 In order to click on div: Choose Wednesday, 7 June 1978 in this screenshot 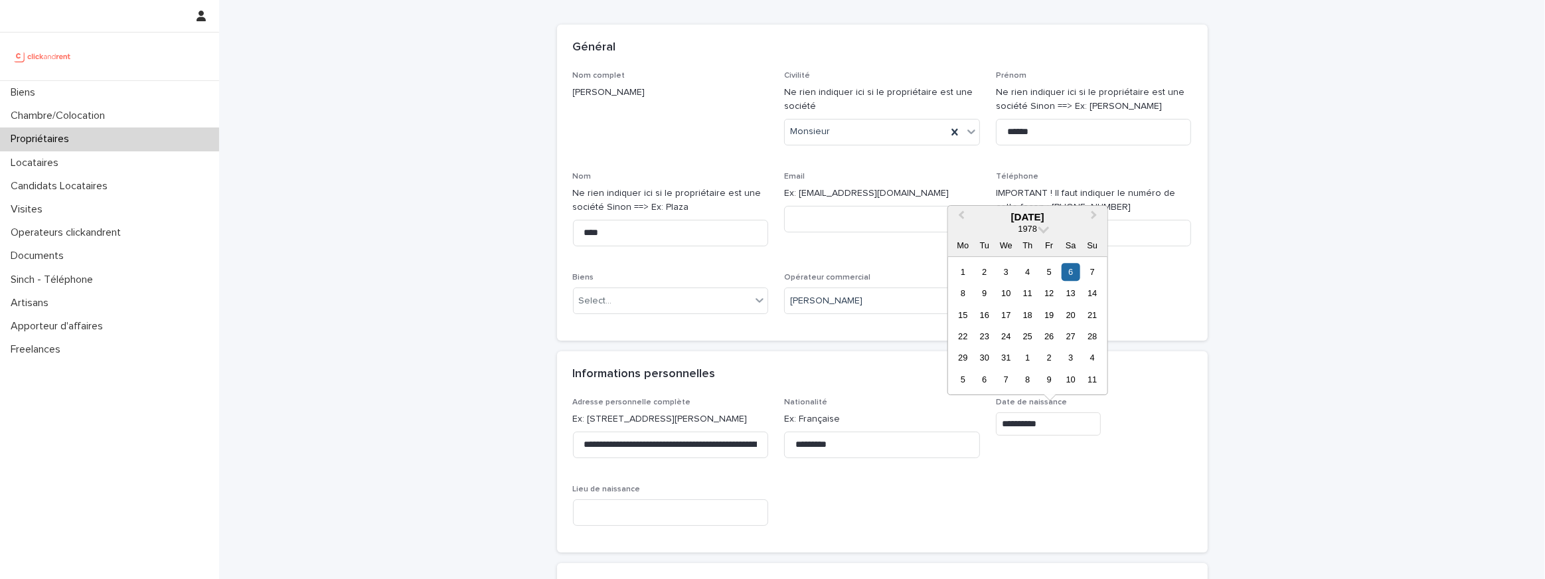, I will do `click(1006, 379)`.